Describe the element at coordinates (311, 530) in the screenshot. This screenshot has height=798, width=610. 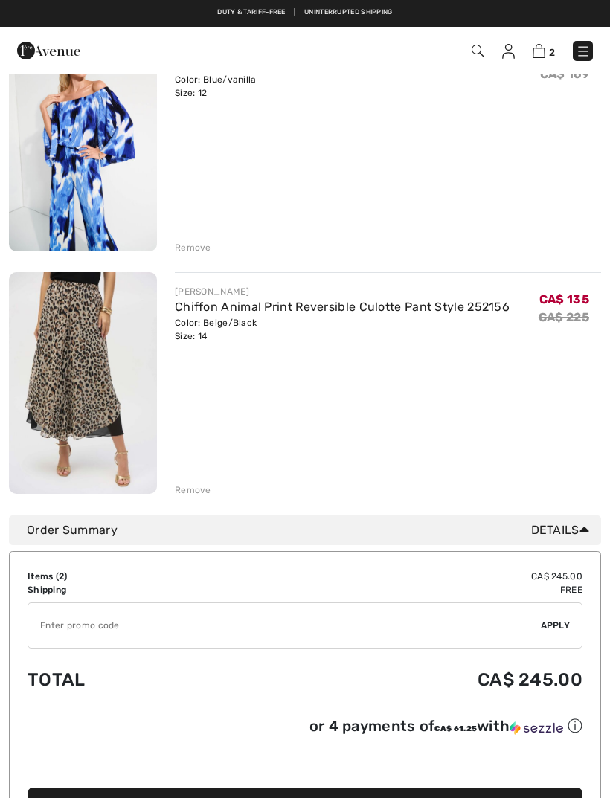
I see `div: Order Summary` at that location.